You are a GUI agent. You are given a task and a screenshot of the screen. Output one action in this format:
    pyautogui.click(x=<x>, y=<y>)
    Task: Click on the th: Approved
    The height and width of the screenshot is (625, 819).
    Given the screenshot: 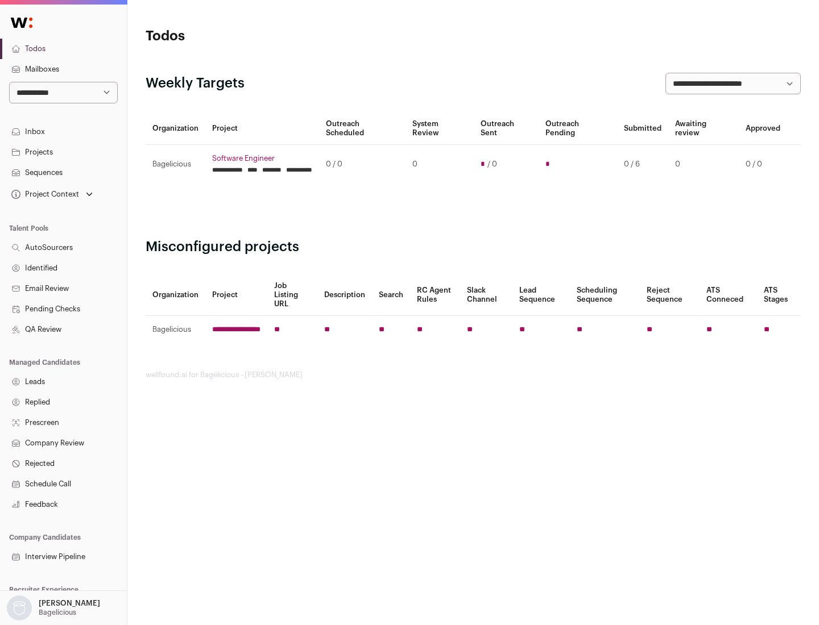 What is the action you would take?
    pyautogui.click(x=762, y=128)
    